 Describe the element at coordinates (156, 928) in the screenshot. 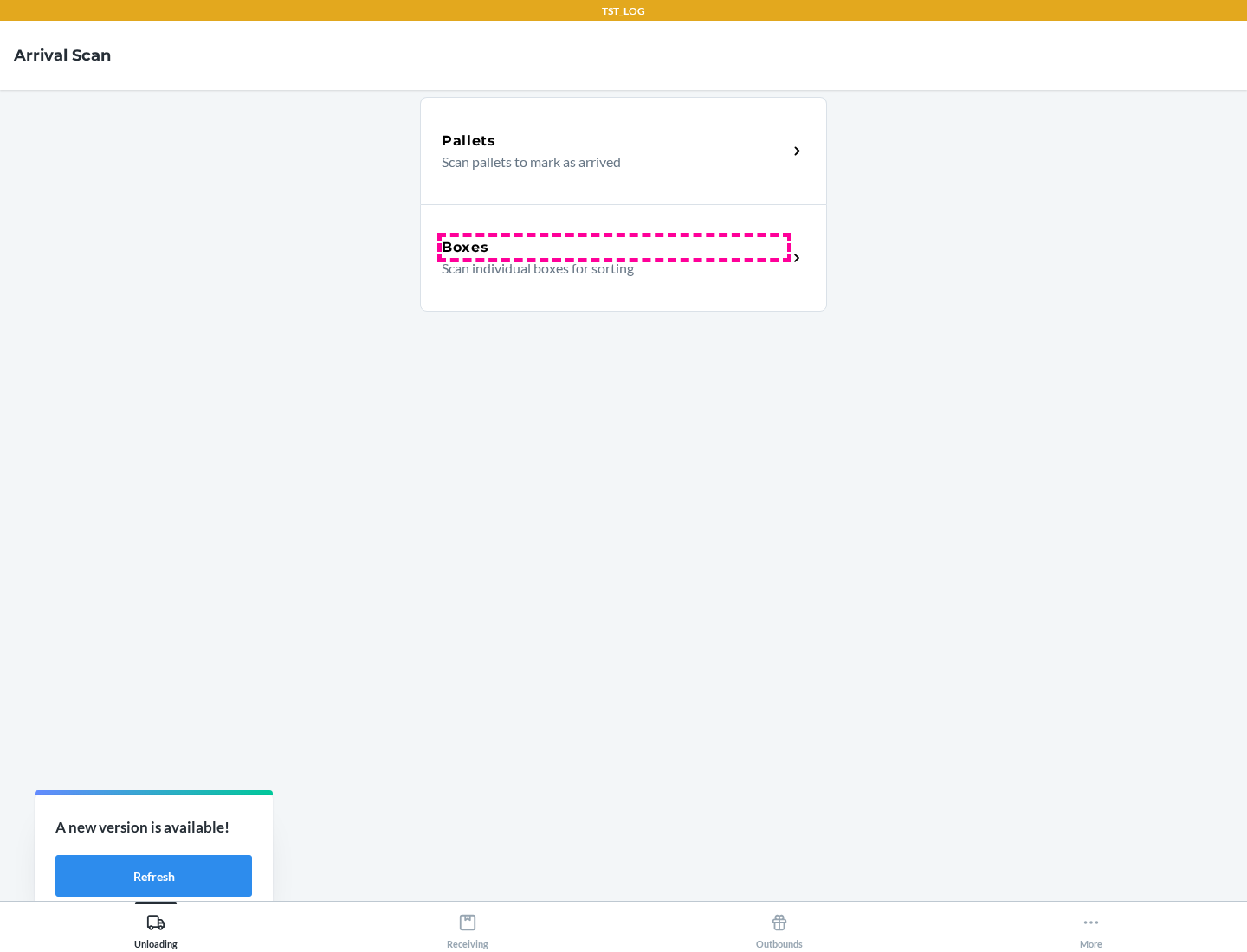

I see `div: Unloading` at that location.